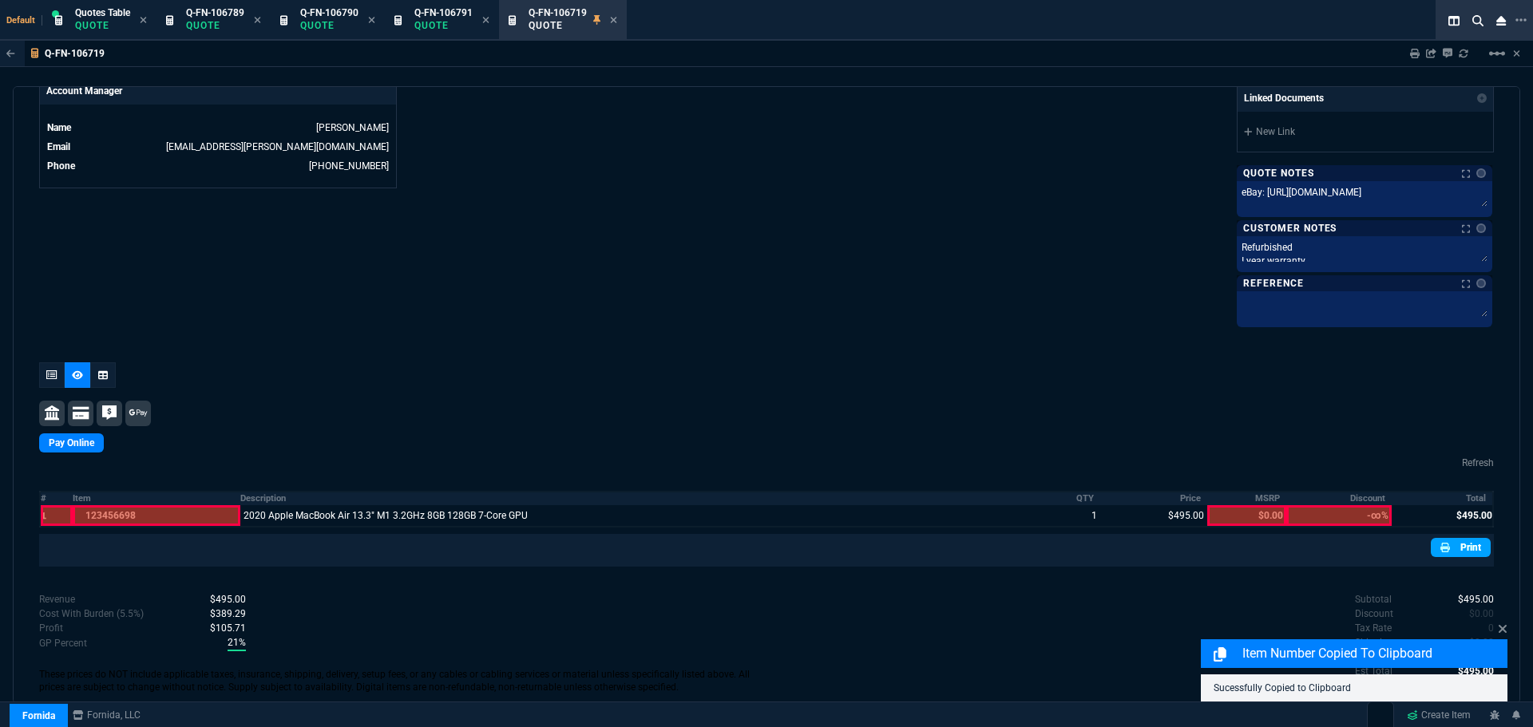 Image resolution: width=1533 pixels, height=727 pixels. What do you see at coordinates (228, 614) in the screenshot?
I see `span: Cost With Burden (5.5%)` at bounding box center [228, 614].